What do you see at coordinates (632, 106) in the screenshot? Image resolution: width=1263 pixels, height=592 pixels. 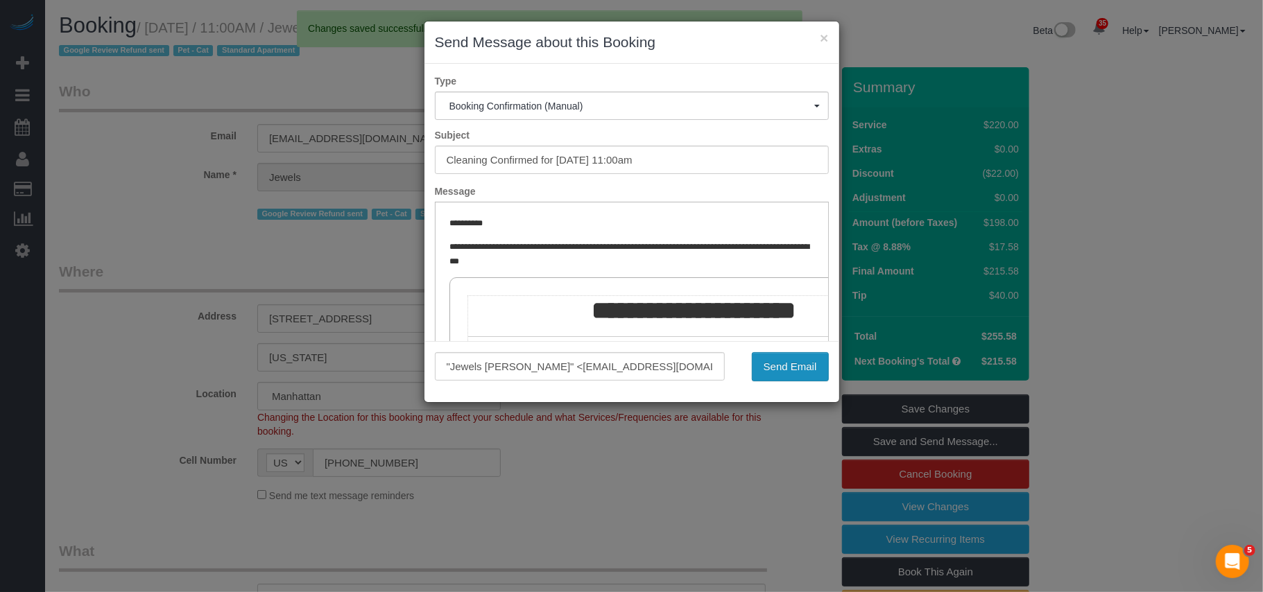 I see `span: Booking Confirmation (Manual)` at bounding box center [632, 106].